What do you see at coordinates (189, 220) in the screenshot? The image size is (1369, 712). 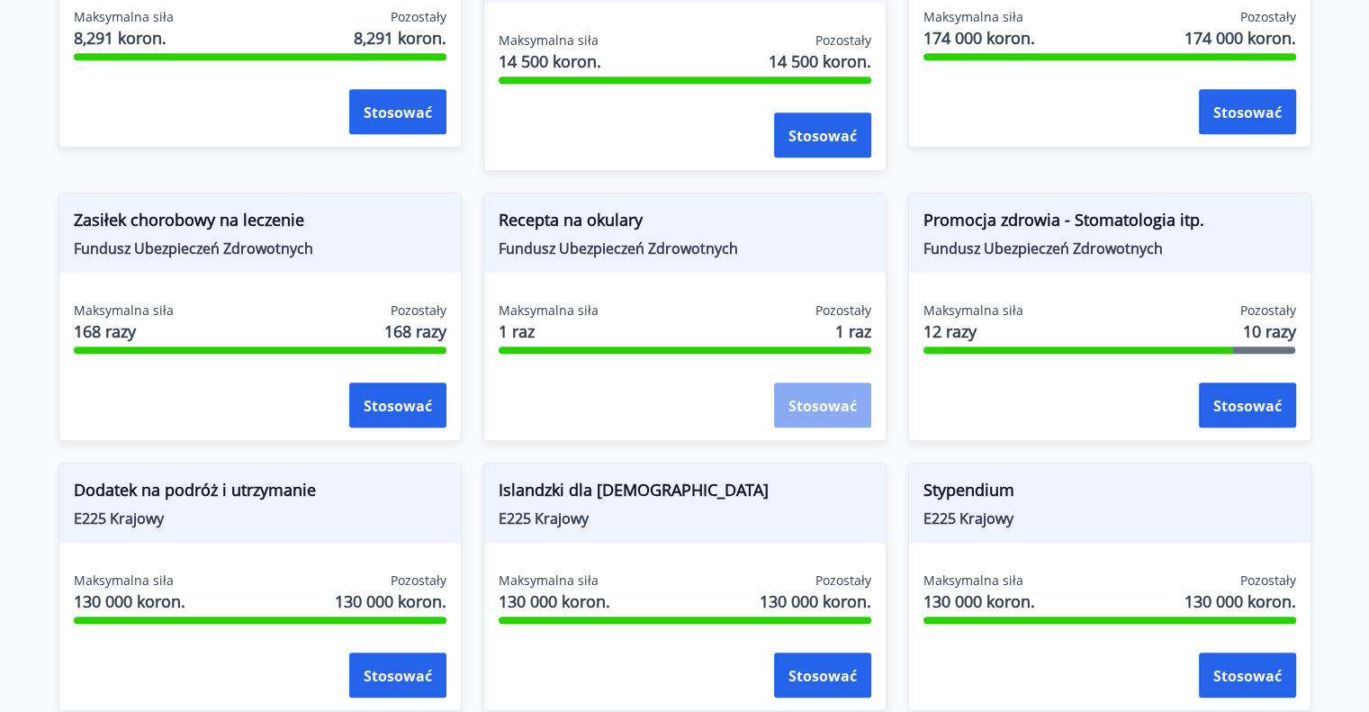 I see `font: Zasiłek chorobowy na leczenie` at bounding box center [189, 220].